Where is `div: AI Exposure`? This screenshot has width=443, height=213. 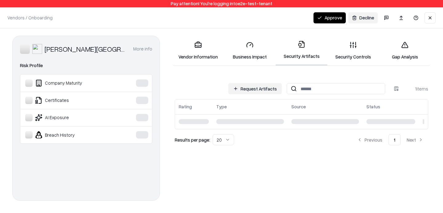
div: AI Exposure is located at coordinates (71, 117).